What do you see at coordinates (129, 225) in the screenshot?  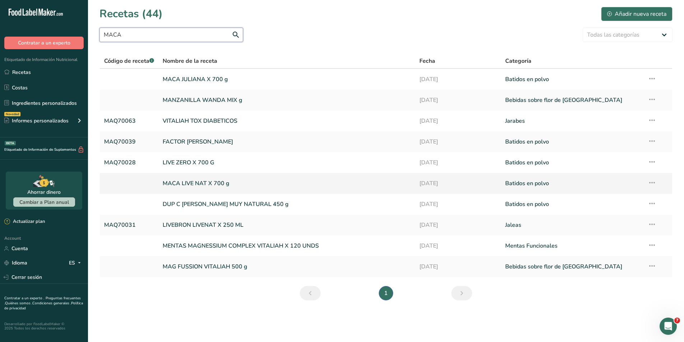 I see `a: MAQ70031` at bounding box center [129, 225].